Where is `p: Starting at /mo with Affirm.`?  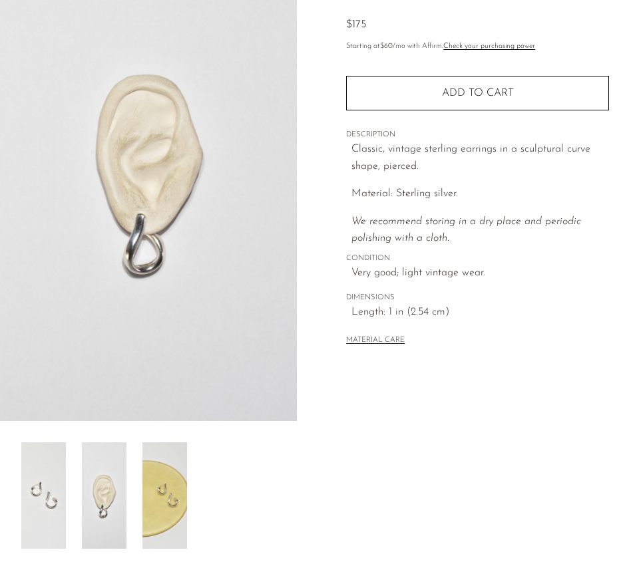
p: Starting at /mo with Affirm. is located at coordinates (477, 47).